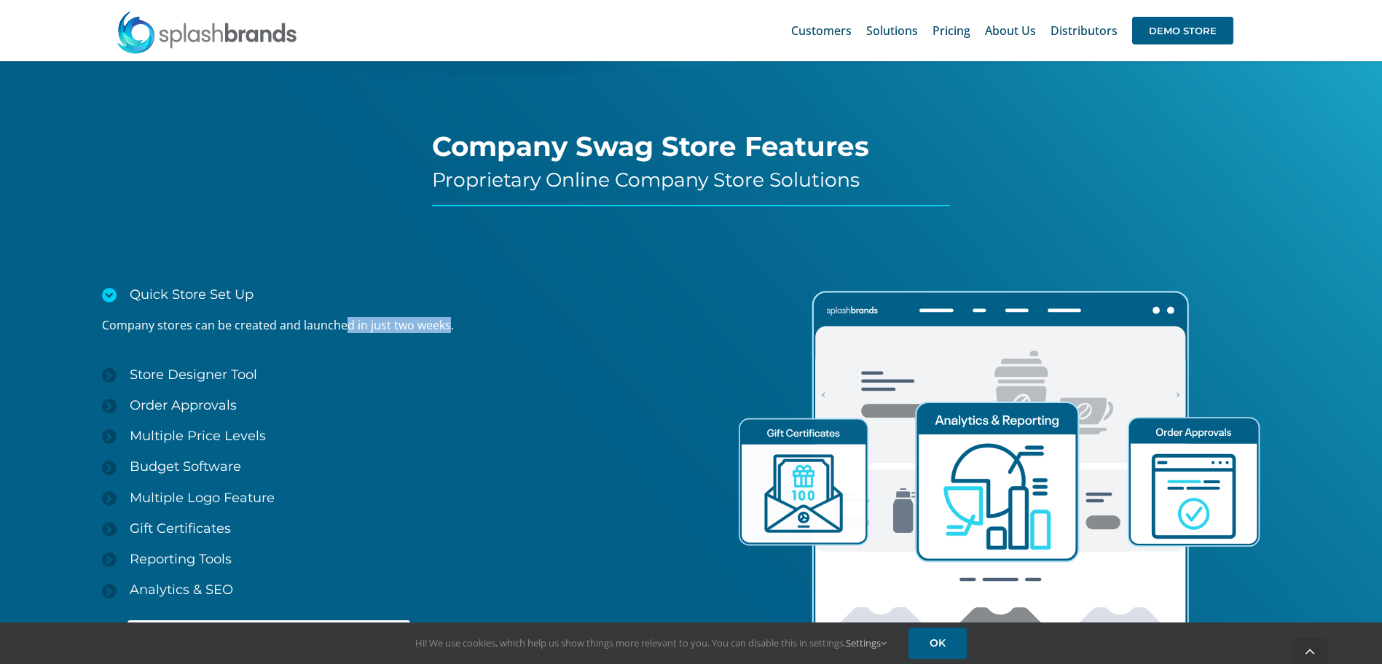  I want to click on span: Customers, so click(821, 31).